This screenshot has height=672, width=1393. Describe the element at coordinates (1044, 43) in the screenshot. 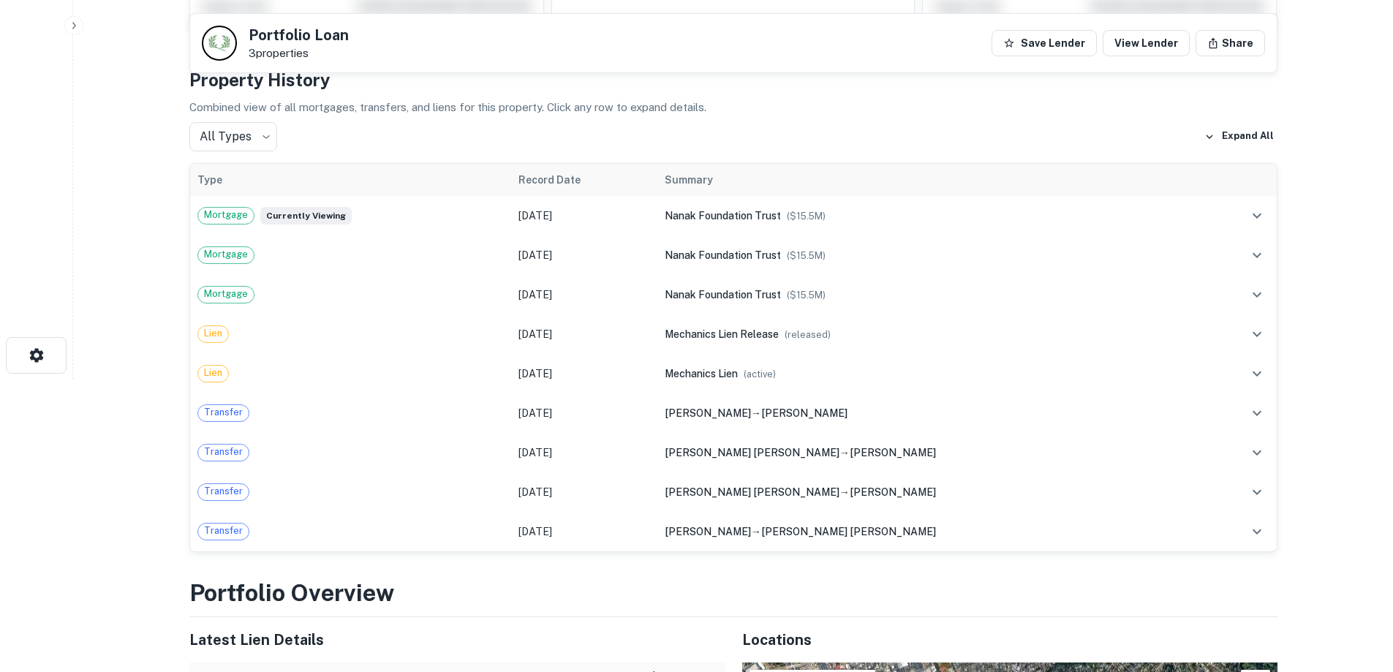

I see `button: Save Lender` at that location.